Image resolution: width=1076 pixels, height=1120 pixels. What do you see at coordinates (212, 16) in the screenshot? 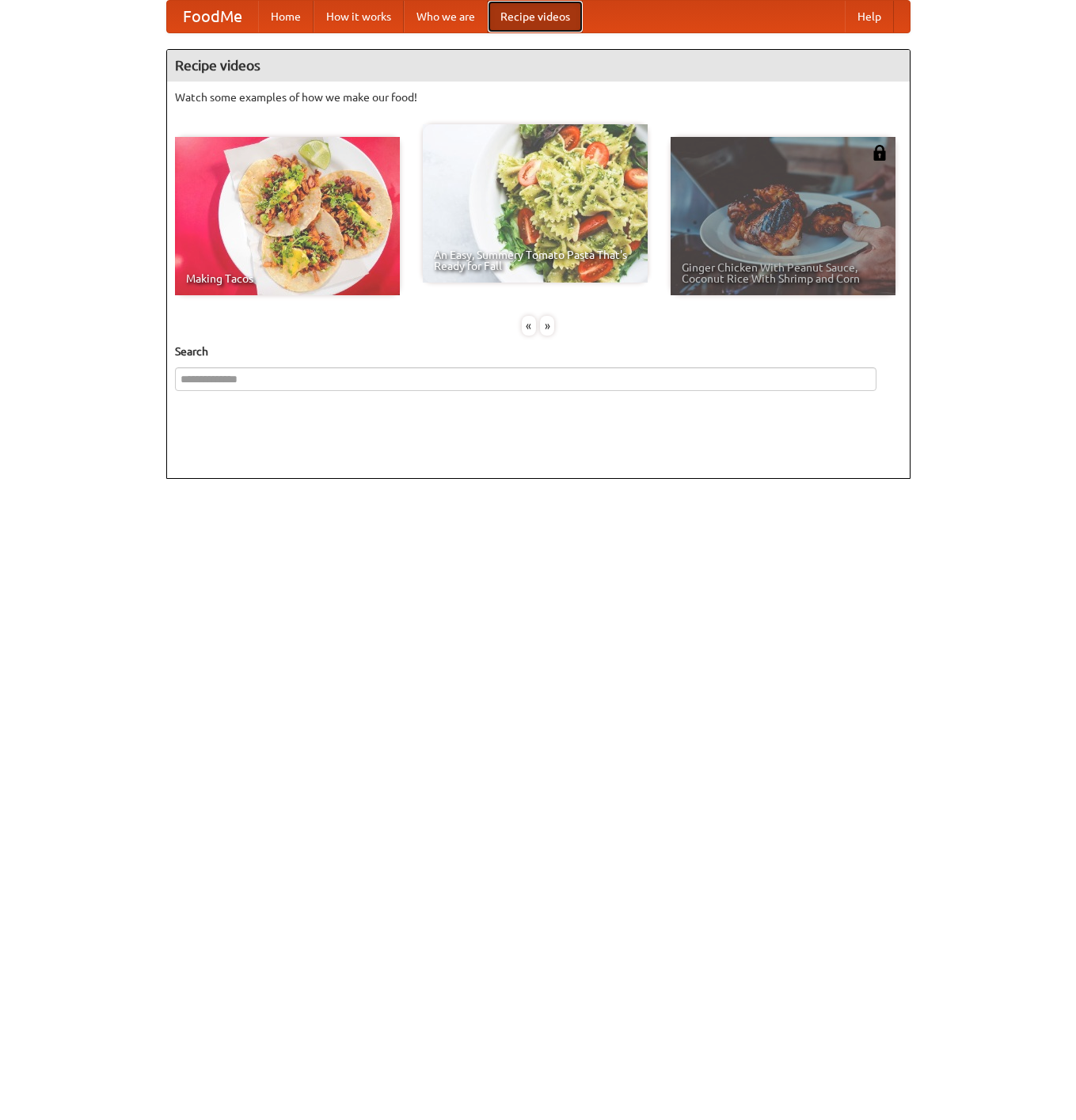
I see `a: FoodMe` at bounding box center [212, 16].